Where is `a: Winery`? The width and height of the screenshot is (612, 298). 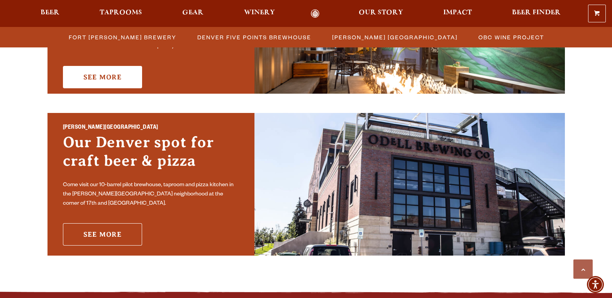
a: Winery is located at coordinates (259, 14).